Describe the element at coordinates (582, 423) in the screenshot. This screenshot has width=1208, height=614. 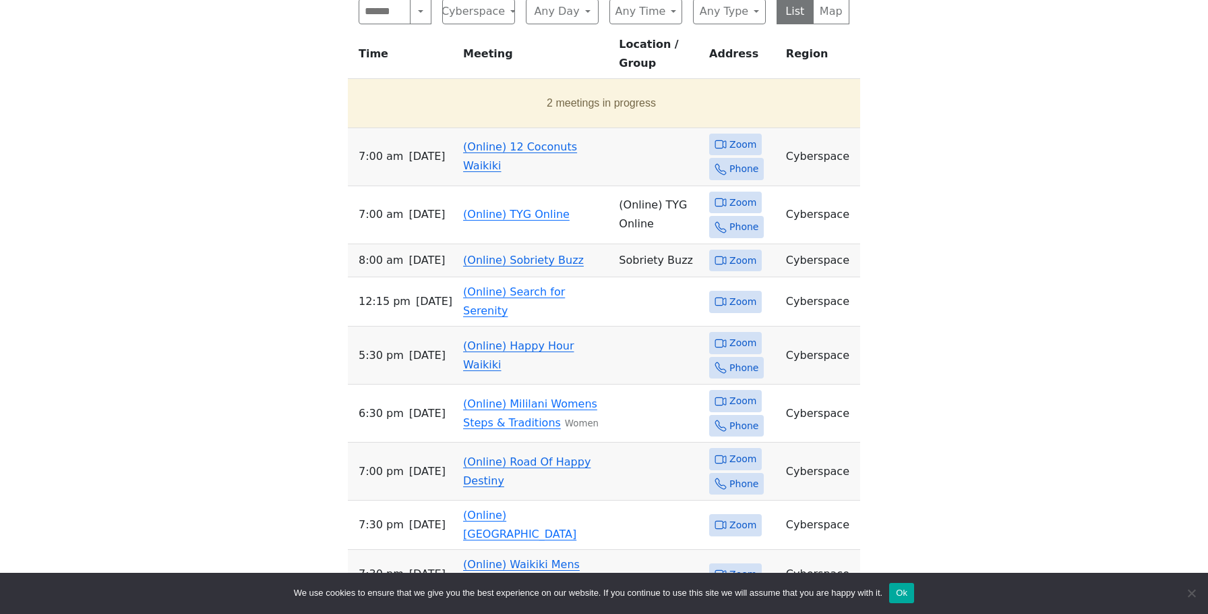
I see `small: Women` at that location.